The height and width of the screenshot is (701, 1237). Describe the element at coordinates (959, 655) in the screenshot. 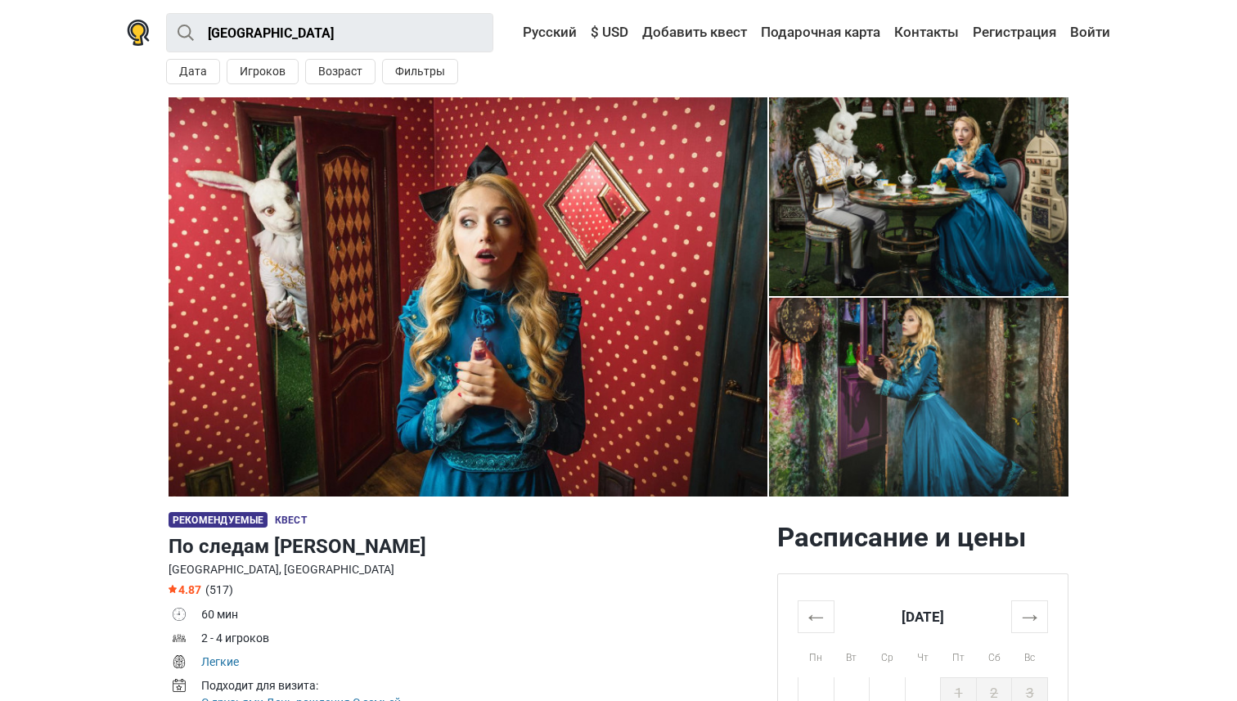

I see `th: Пт` at that location.